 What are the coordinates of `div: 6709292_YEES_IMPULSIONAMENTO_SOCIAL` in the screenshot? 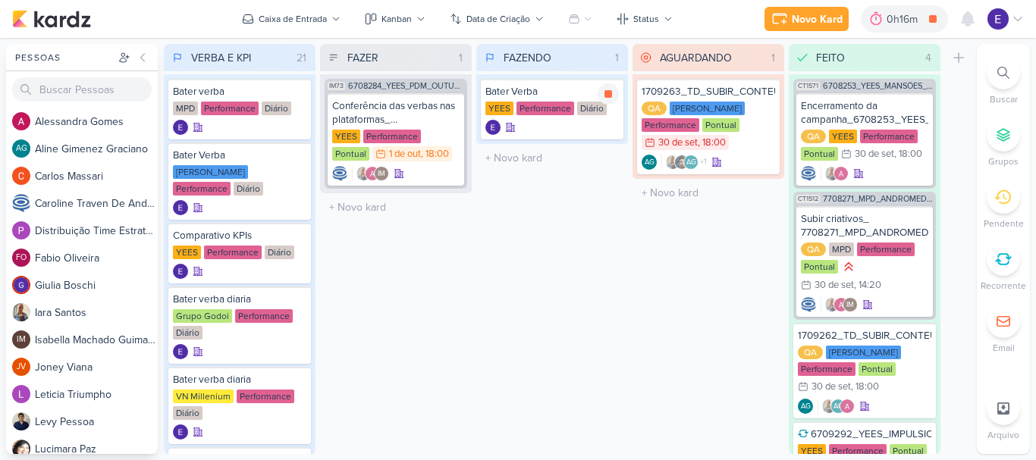 It's located at (864, 434).